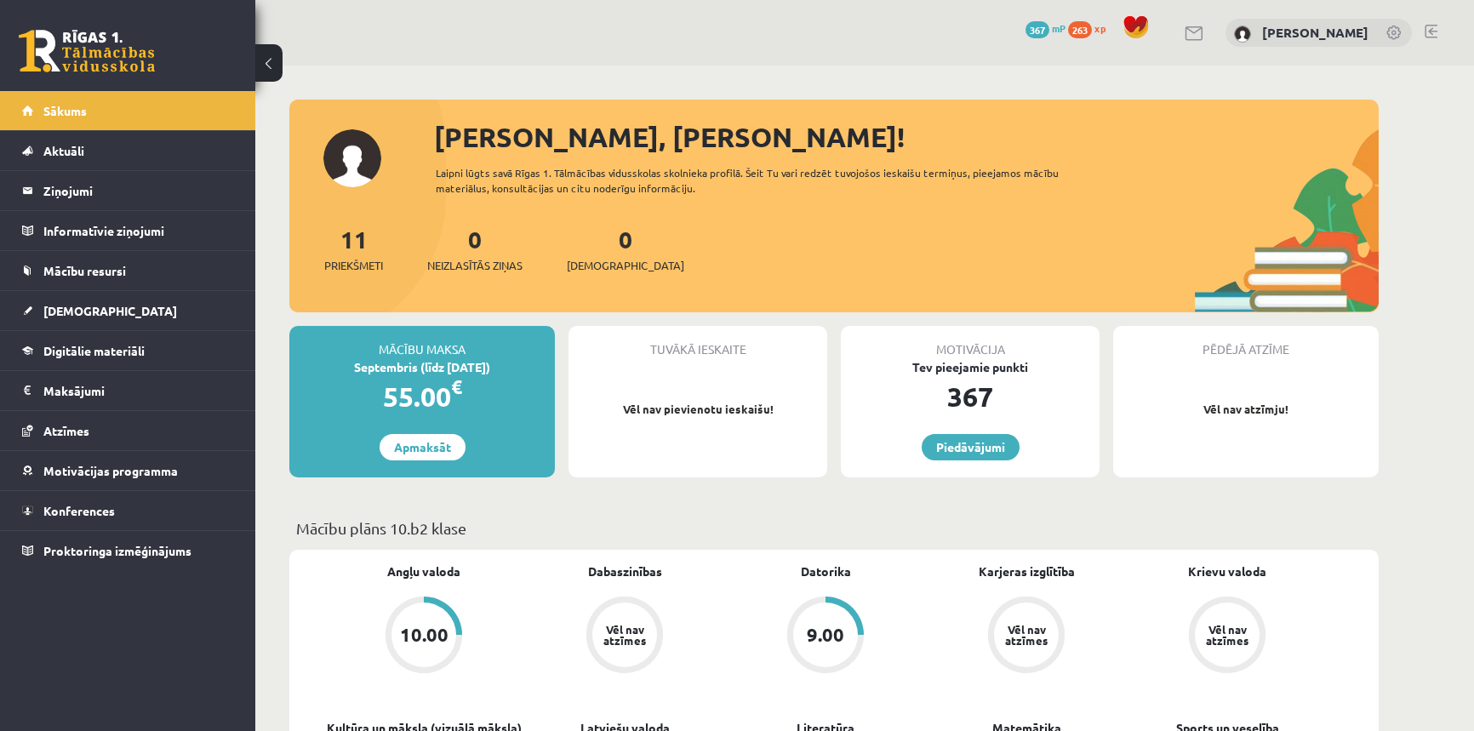 The height and width of the screenshot is (731, 1474). Describe the element at coordinates (826, 637) in the screenshot. I see `a: 9.00` at that location.